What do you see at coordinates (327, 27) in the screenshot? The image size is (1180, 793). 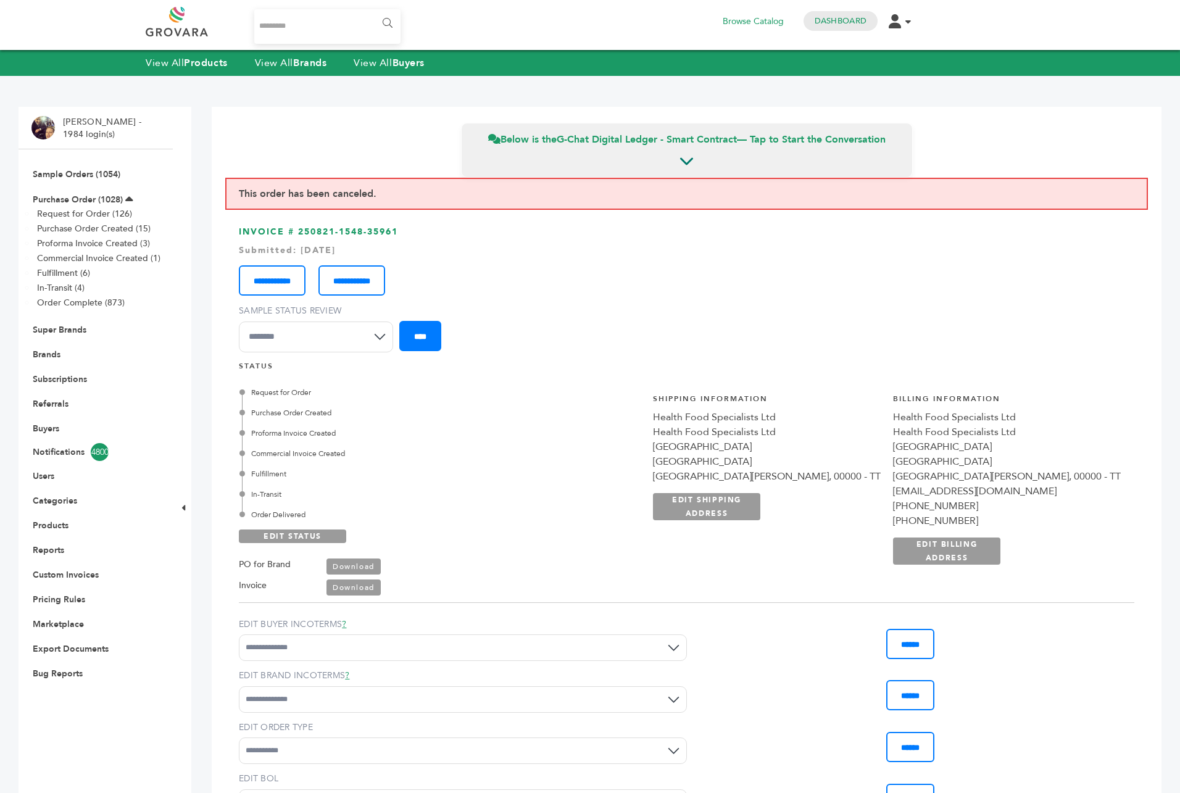 I see `input: Search...` at bounding box center [327, 27].